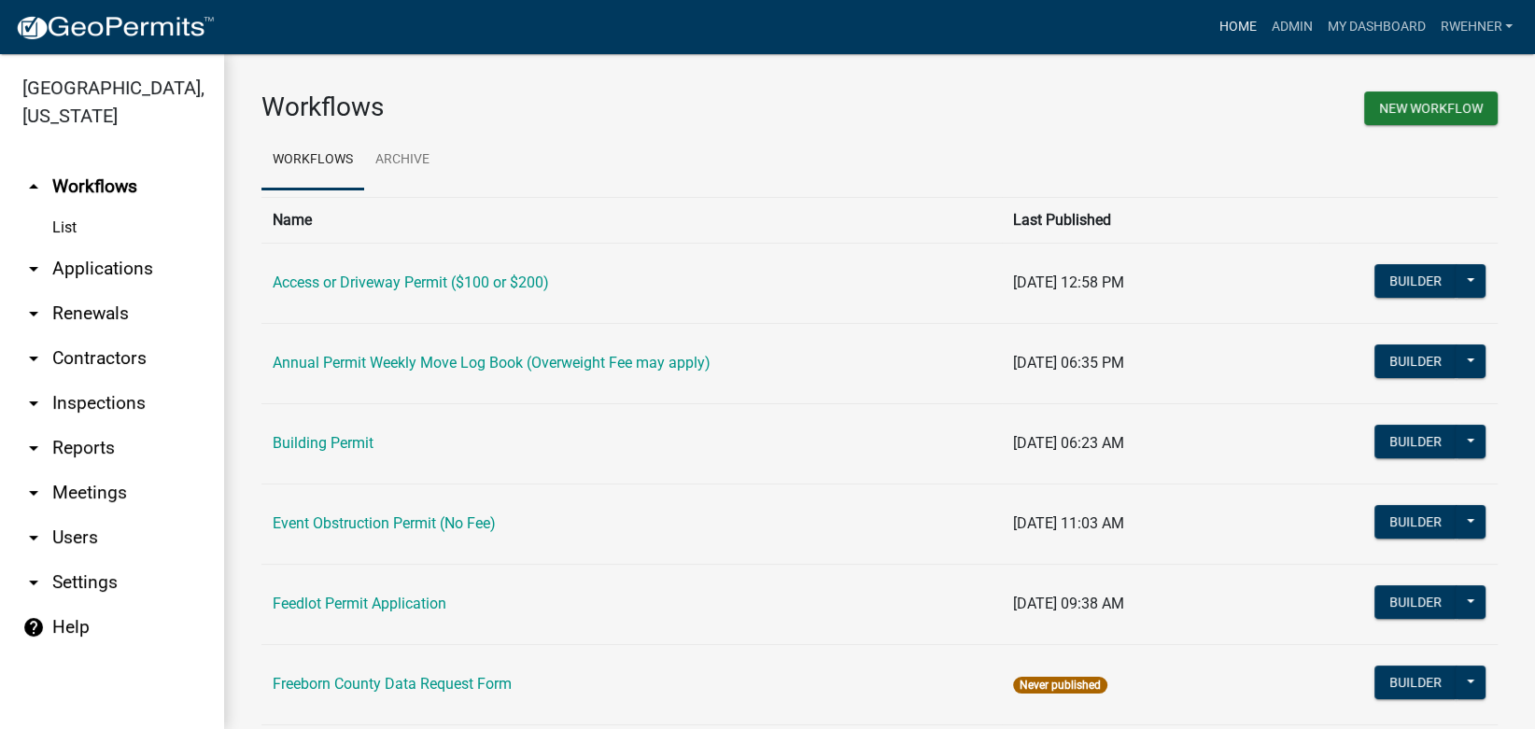 This screenshot has height=729, width=1535. Describe the element at coordinates (1059, 685) in the screenshot. I see `span: Never published` at that location.